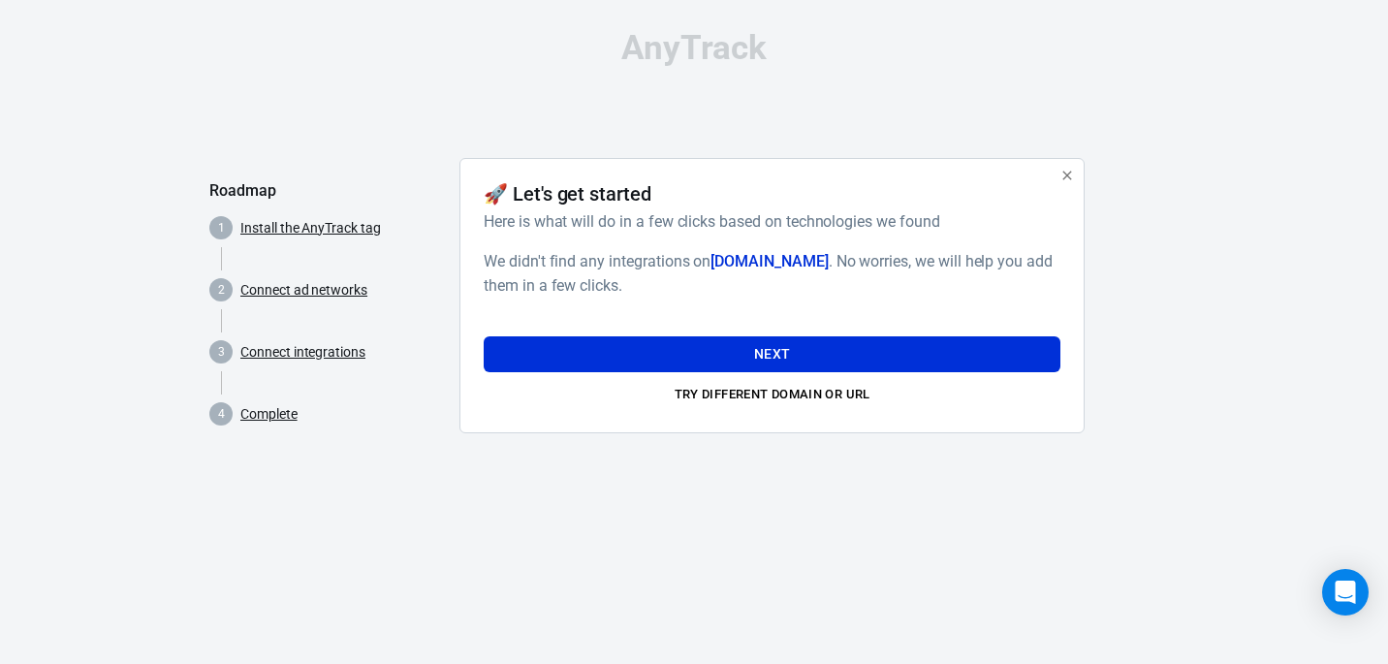 This screenshot has width=1388, height=664. I want to click on button: Try different domain or url, so click(771, 394).